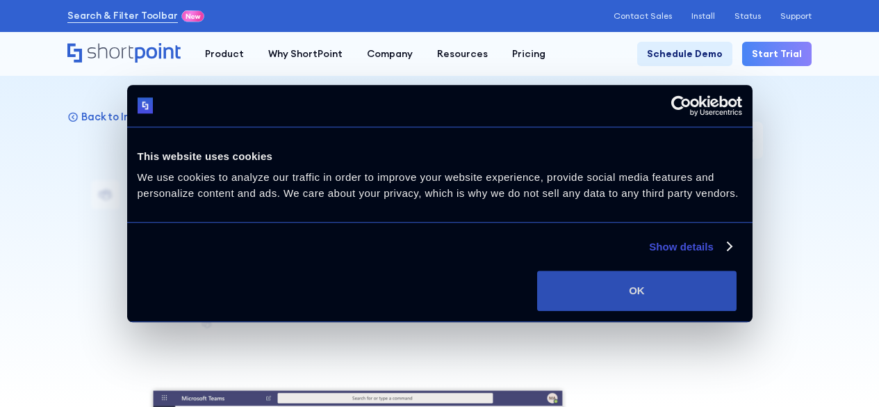  What do you see at coordinates (844, 373) in the screenshot?
I see `div: Widget de chat` at bounding box center [844, 373].